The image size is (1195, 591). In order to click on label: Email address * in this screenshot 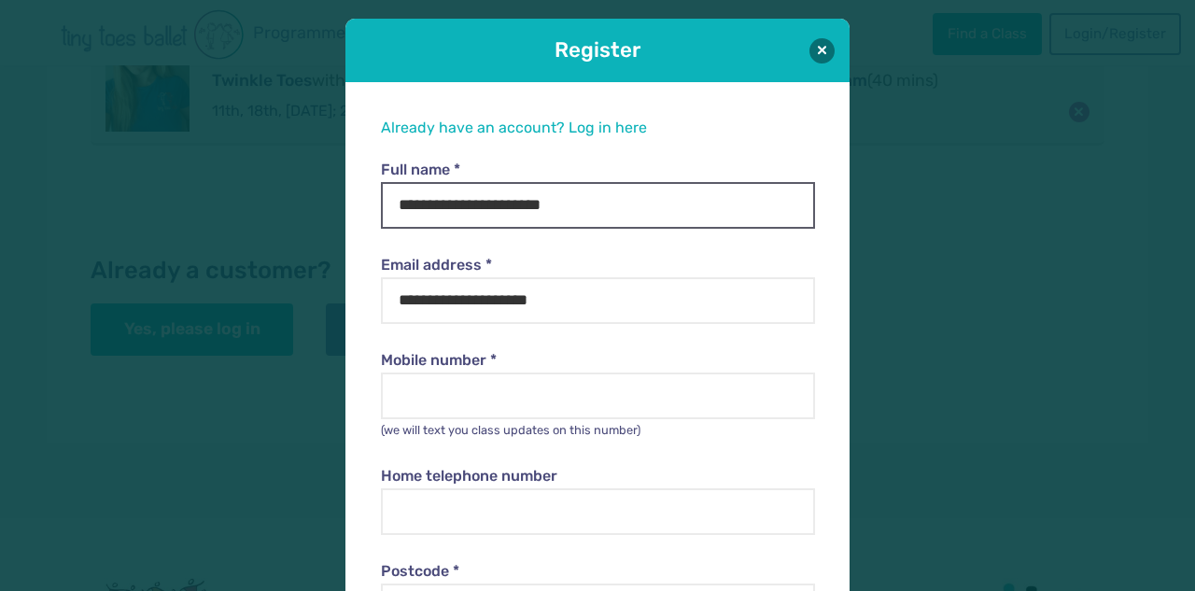, I will do `click(598, 265)`.